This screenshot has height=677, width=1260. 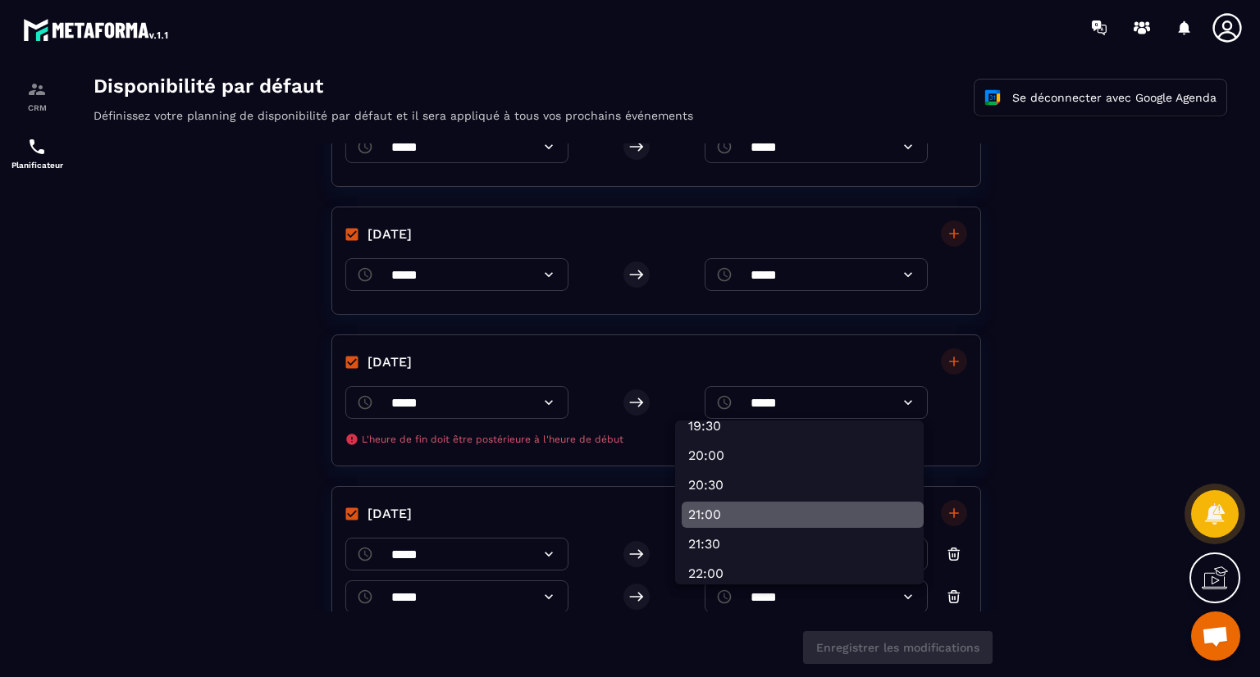 I want to click on a: Ouvrir le chat, so click(x=1215, y=636).